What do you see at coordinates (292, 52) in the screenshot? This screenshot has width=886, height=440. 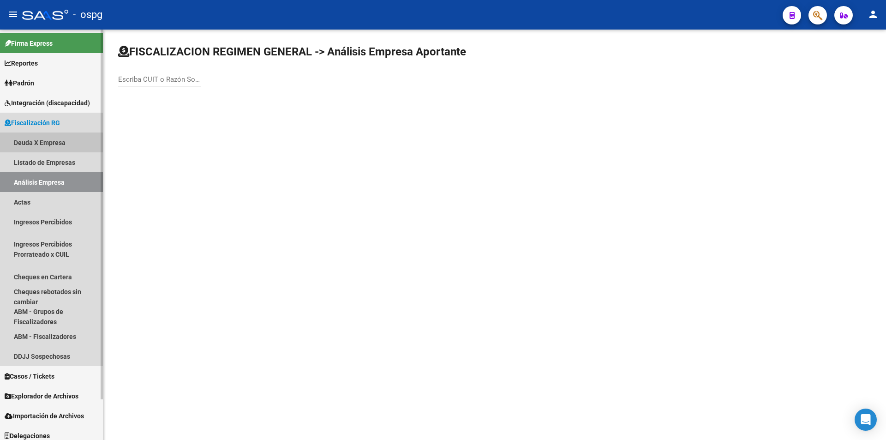 I see `h1: FISCALIZACION REGIMEN GENERAL -> Análisis Empresa Aportante` at bounding box center [292, 52].